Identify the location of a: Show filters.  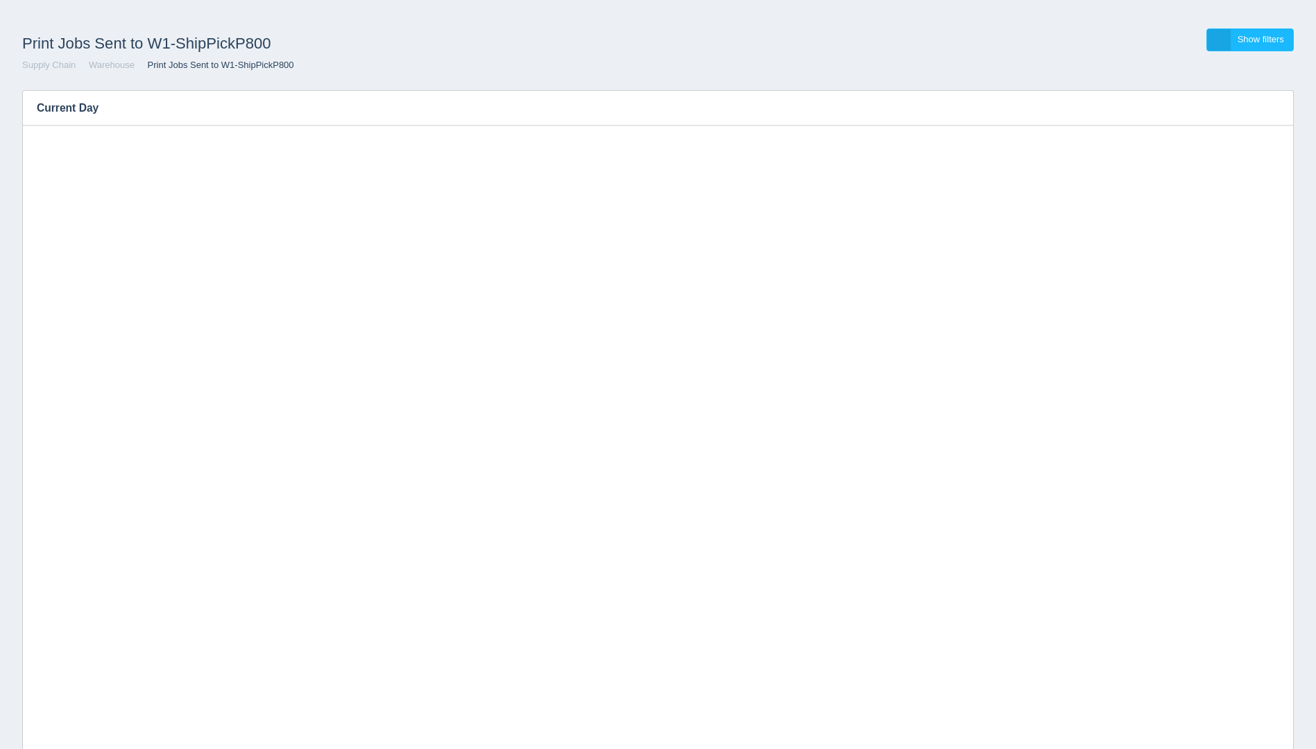
(1250, 40).